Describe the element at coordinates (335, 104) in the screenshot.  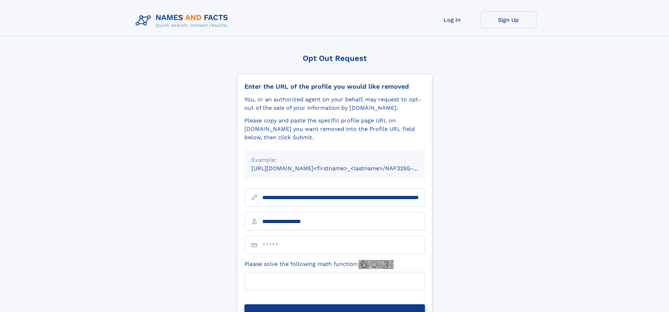
I see `div: You, or an authorized agent on your behalf, may request to opt-out of the sale of your informatio...` at that location.